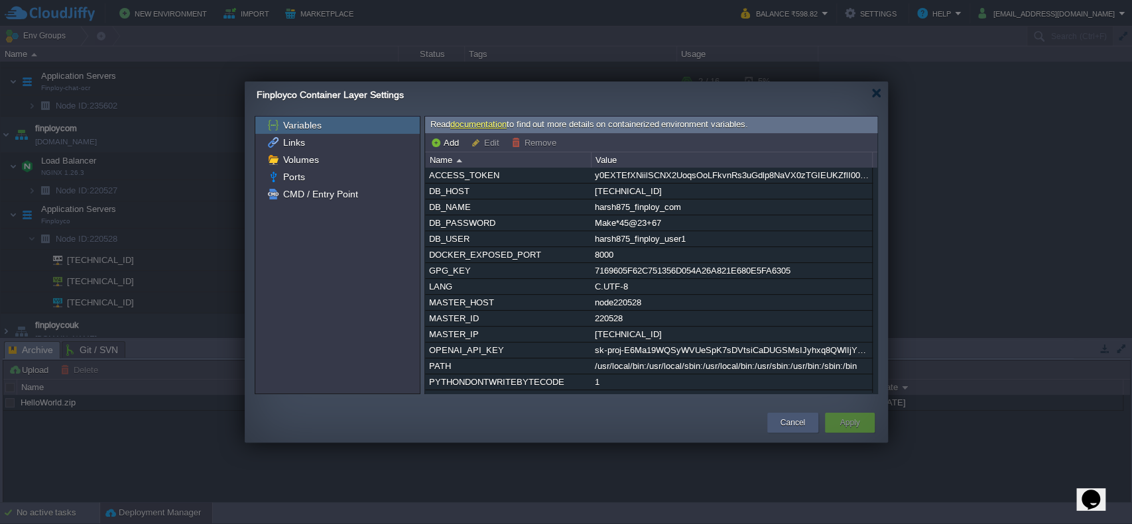 Image resolution: width=1132 pixels, height=524 pixels. What do you see at coordinates (508, 318) in the screenshot?
I see `div: MASTER_ID` at bounding box center [508, 318].